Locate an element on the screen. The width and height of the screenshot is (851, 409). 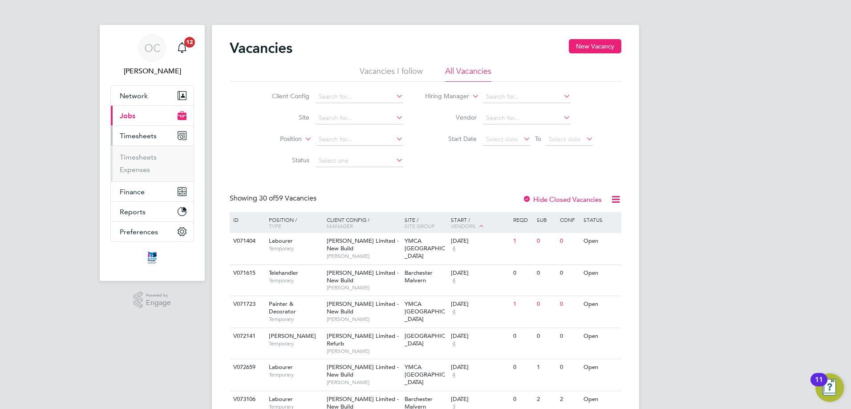
span: Oliver Curril is located at coordinates (152, 71).